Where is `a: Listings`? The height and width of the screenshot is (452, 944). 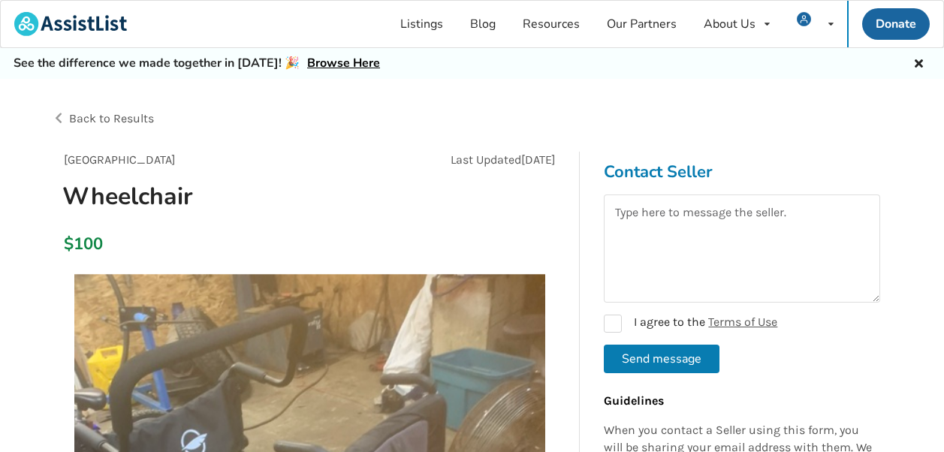
a: Listings is located at coordinates (421, 24).